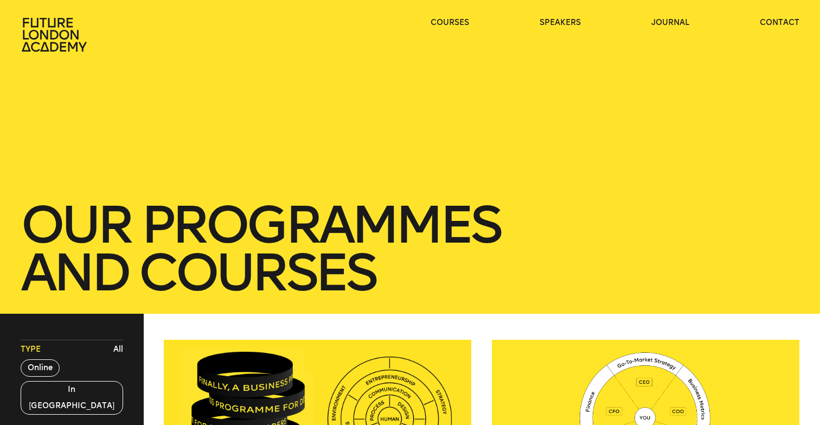 This screenshot has height=425, width=820. Describe the element at coordinates (30, 349) in the screenshot. I see `span: Type` at that location.